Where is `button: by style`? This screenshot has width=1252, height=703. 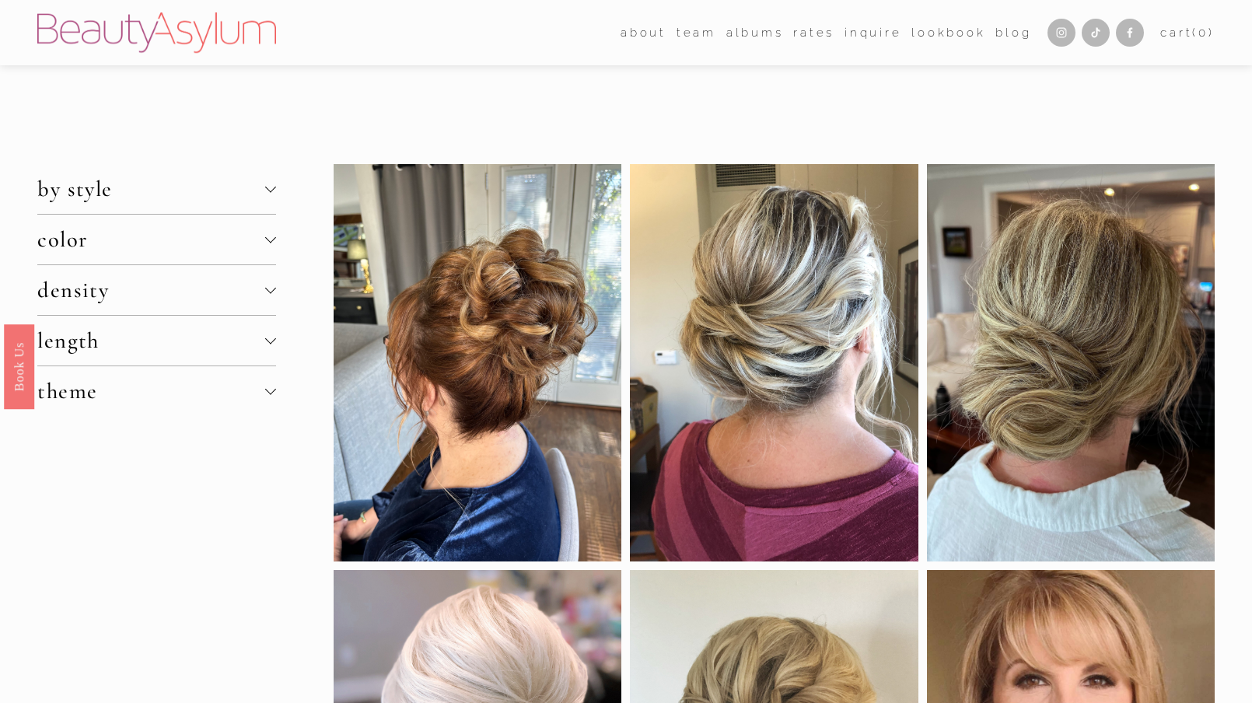 button: by style is located at coordinates (156, 189).